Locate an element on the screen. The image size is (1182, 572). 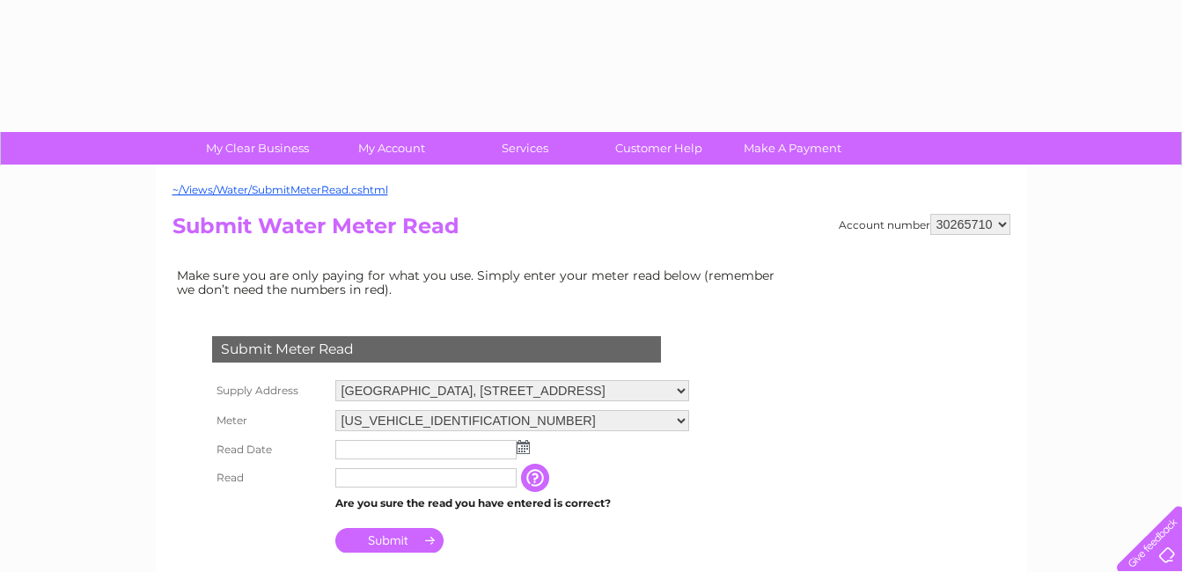
td: Are you sure the read you have entered is correct? is located at coordinates (512, 504).